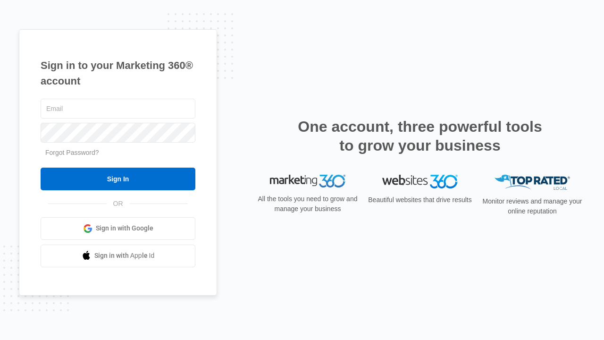  I want to click on input: Sign In, so click(118, 179).